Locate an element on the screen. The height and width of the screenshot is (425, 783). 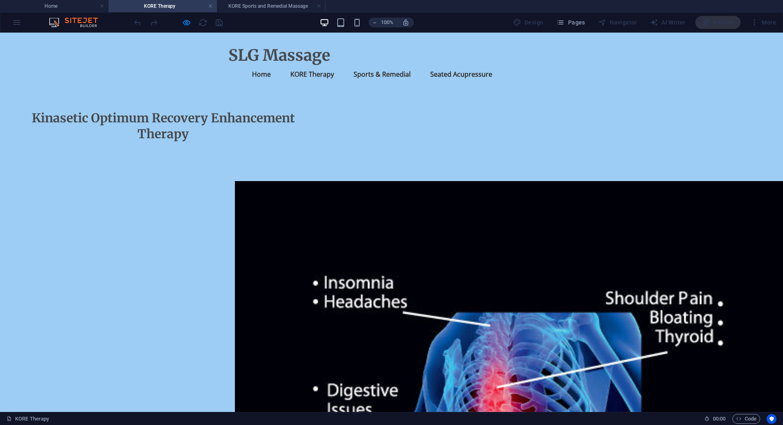
a: Sports & Remedial is located at coordinates (382, 42).